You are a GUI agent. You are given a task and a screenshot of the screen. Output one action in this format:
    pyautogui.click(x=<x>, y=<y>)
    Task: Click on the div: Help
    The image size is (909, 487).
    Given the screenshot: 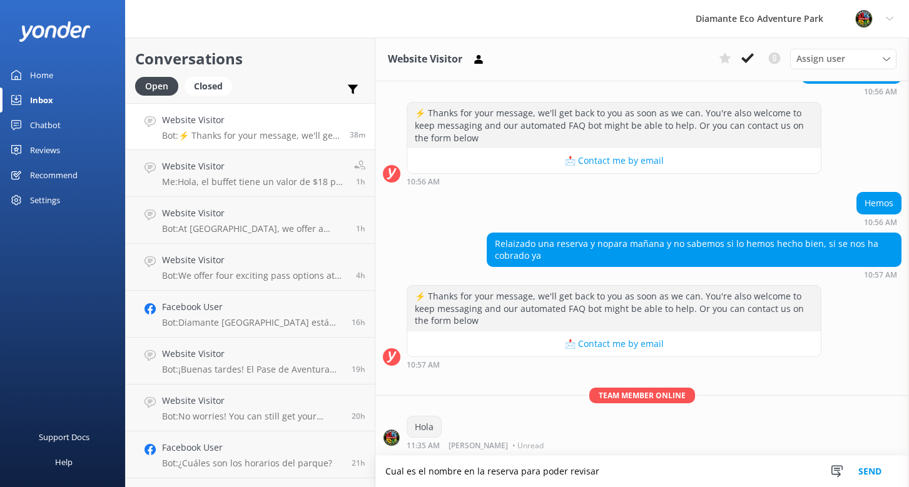 What is the action you would take?
    pyautogui.click(x=64, y=462)
    